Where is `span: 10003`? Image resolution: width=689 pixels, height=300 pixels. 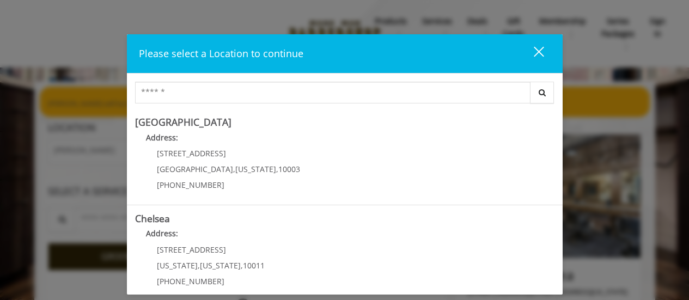 span: 10003 is located at coordinates (289, 169).